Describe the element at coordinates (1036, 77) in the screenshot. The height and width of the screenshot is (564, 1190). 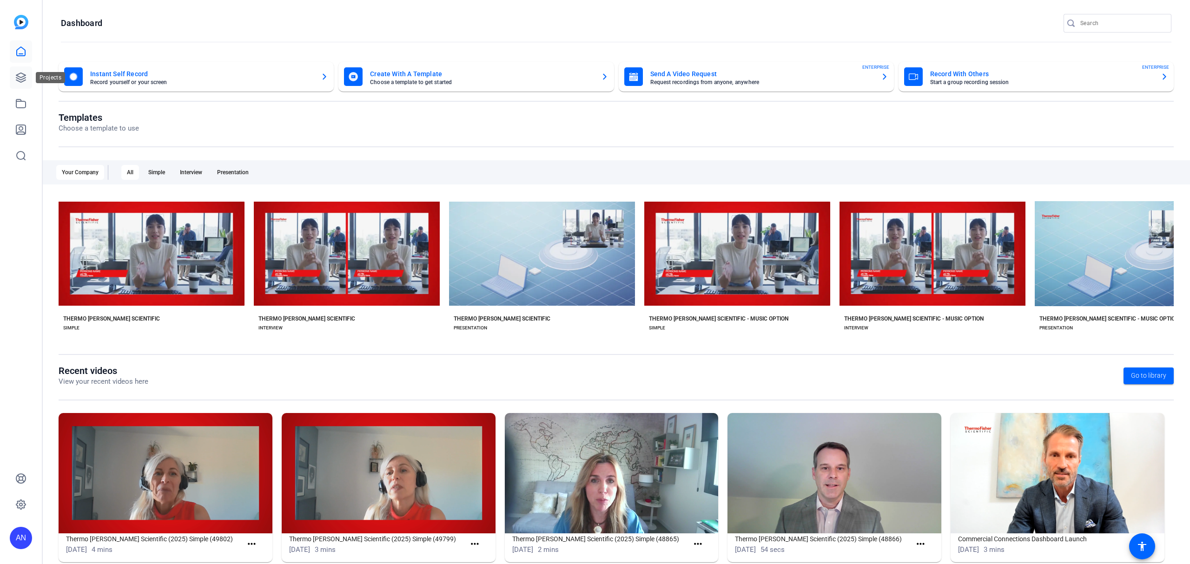
I see `button: Record With OthersStart a group recording sessionENTERPRISE` at that location.